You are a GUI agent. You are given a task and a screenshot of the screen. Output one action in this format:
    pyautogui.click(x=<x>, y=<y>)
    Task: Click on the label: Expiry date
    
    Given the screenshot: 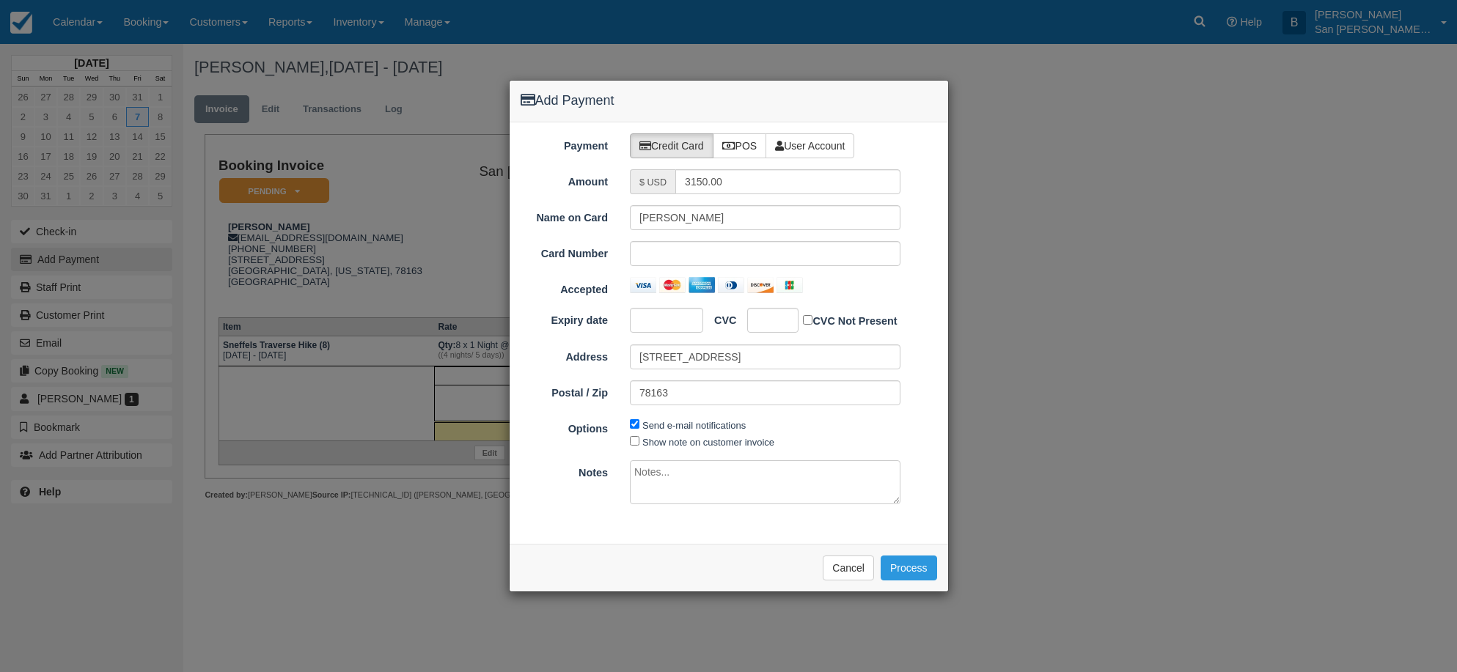 What is the action you would take?
    pyautogui.click(x=565, y=318)
    